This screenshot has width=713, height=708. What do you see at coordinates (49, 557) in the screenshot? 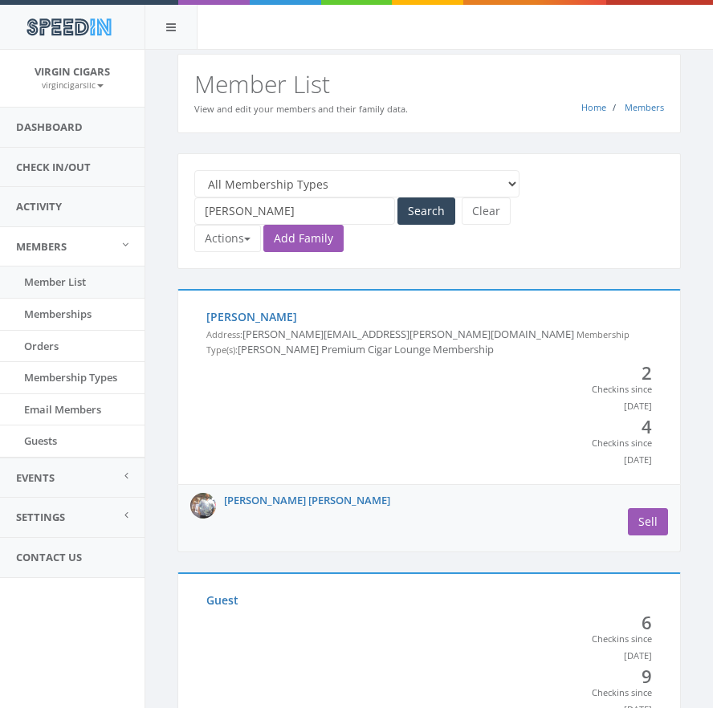
I see `span: Contact Us` at bounding box center [49, 557].